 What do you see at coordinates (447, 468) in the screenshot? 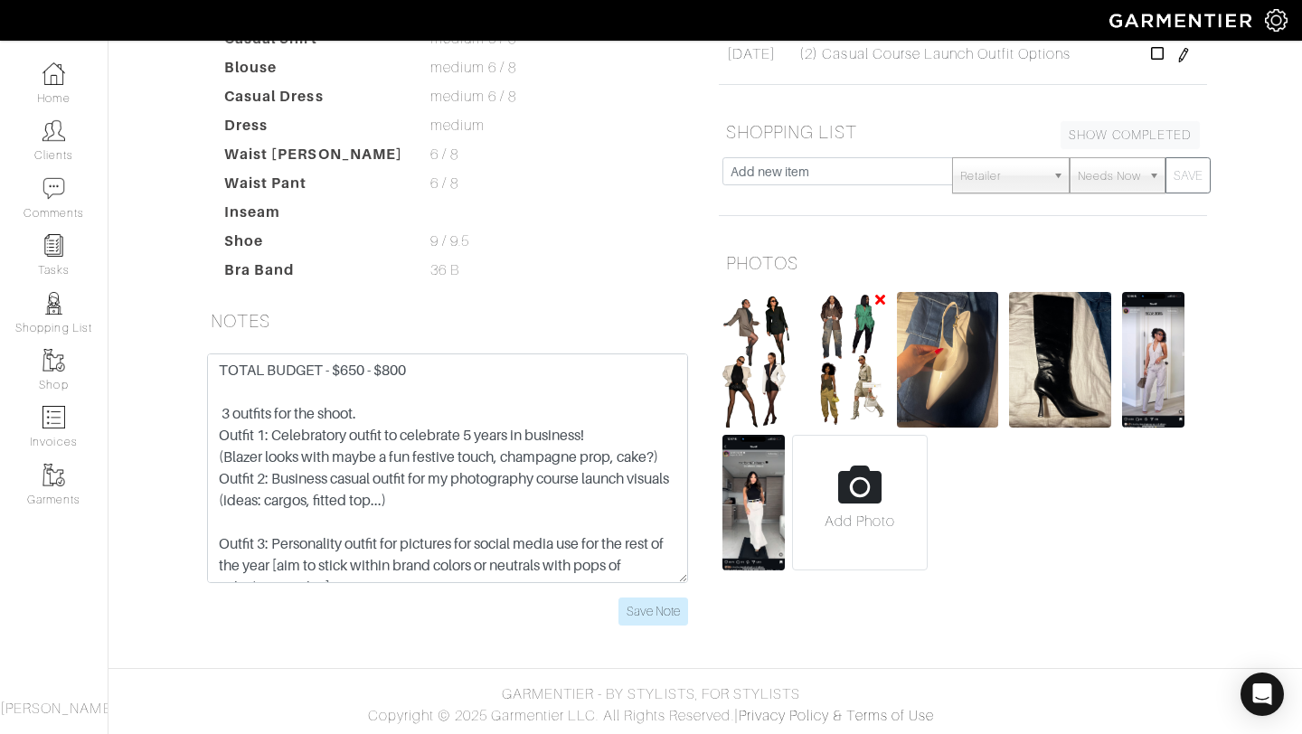
I see `textarea: TOTAL BUDGET - $650 - $800 3 outfits for the shoot. Outfit 1: Celebratory outfit to celebrate 5 y...` at bounding box center [447, 468].